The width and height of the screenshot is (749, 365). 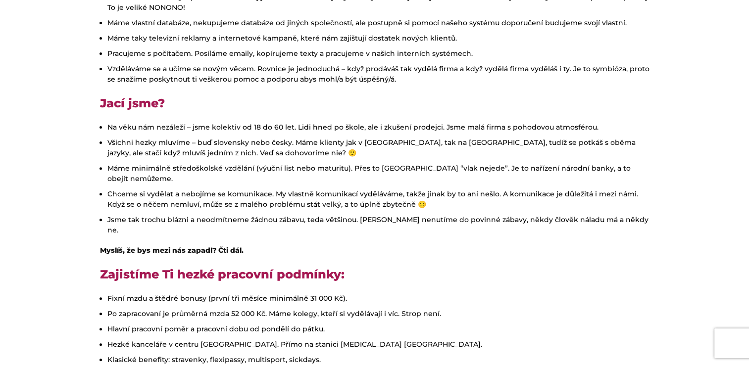 What do you see at coordinates (222, 274) in the screenshot?
I see `strong: Zajistíme Ti hezké pracovní podmínky:` at bounding box center [222, 274].